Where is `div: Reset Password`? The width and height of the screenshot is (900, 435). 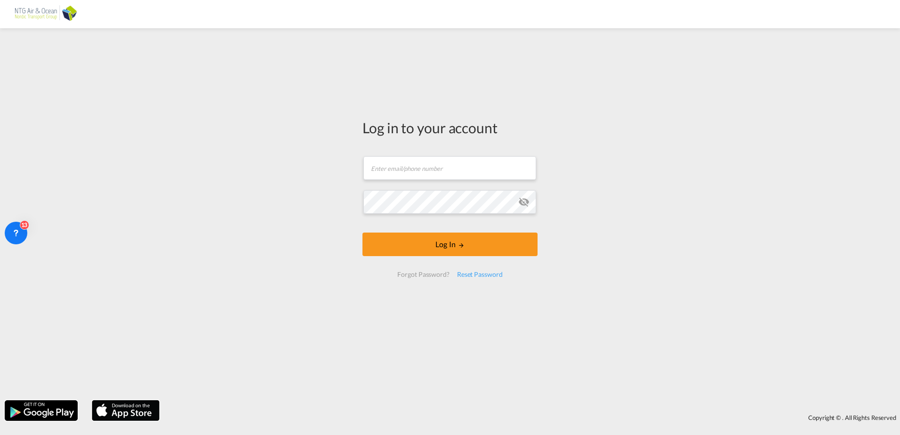 div: Reset Password is located at coordinates (480, 274).